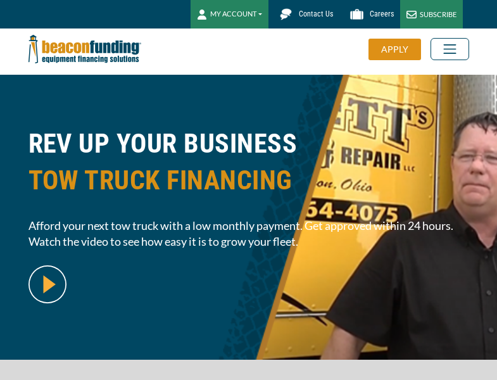  What do you see at coordinates (249, 180) in the screenshot?
I see `span: TOW TRUCK FINANCING` at bounding box center [249, 180].